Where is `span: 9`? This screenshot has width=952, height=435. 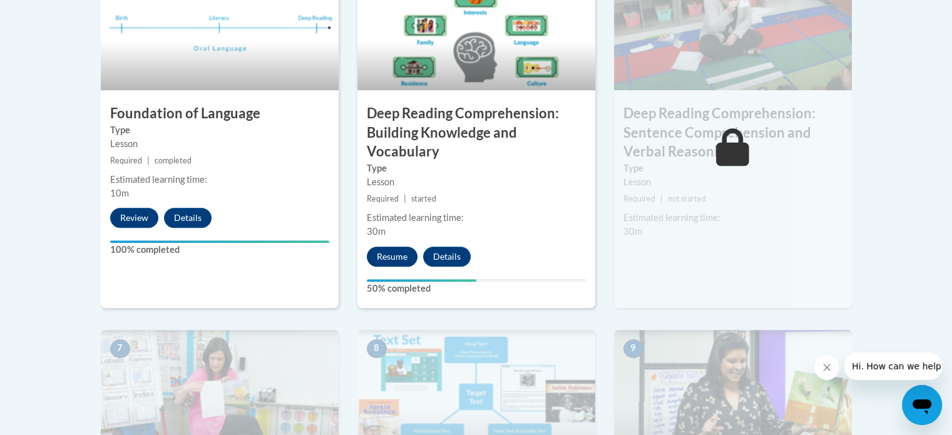 span: 9 is located at coordinates (634, 349).